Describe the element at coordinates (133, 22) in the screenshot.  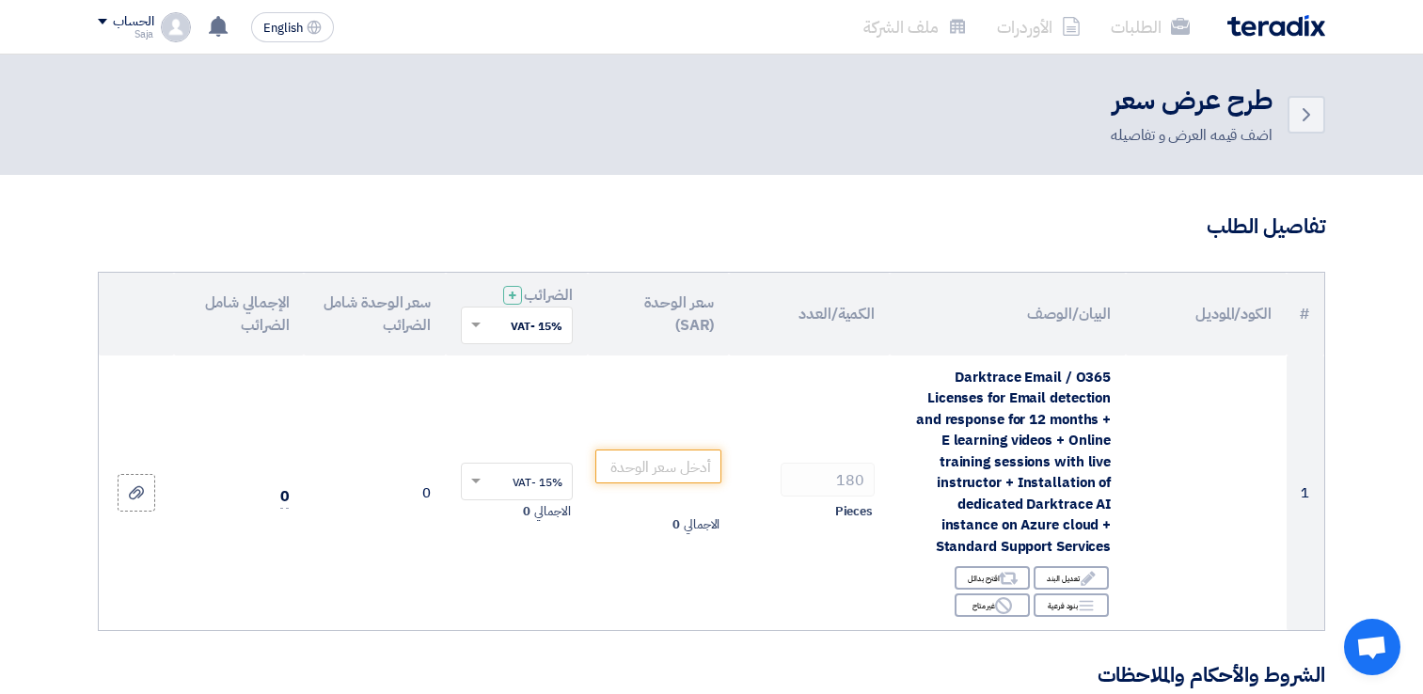
I see `div: الحساب` at that location.